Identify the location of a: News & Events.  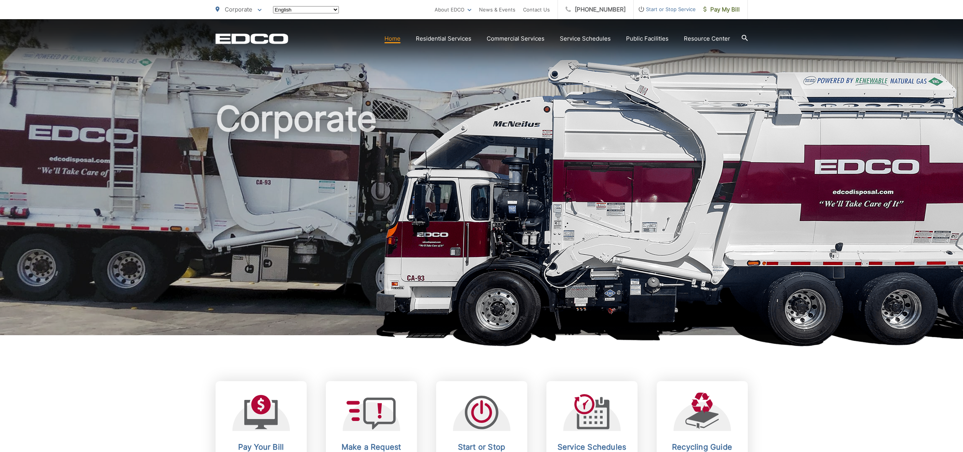
(497, 10).